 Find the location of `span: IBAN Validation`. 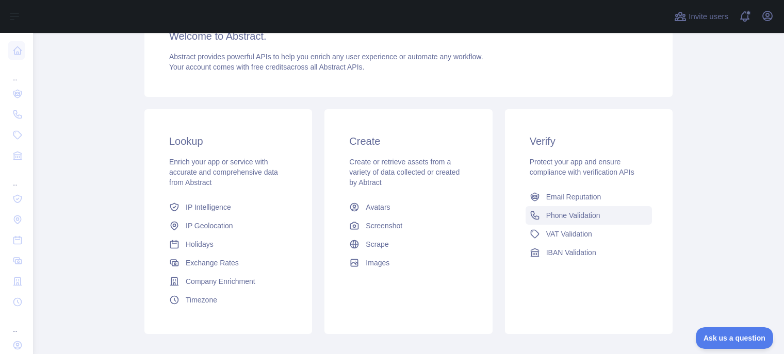

span: IBAN Validation is located at coordinates (571, 253).